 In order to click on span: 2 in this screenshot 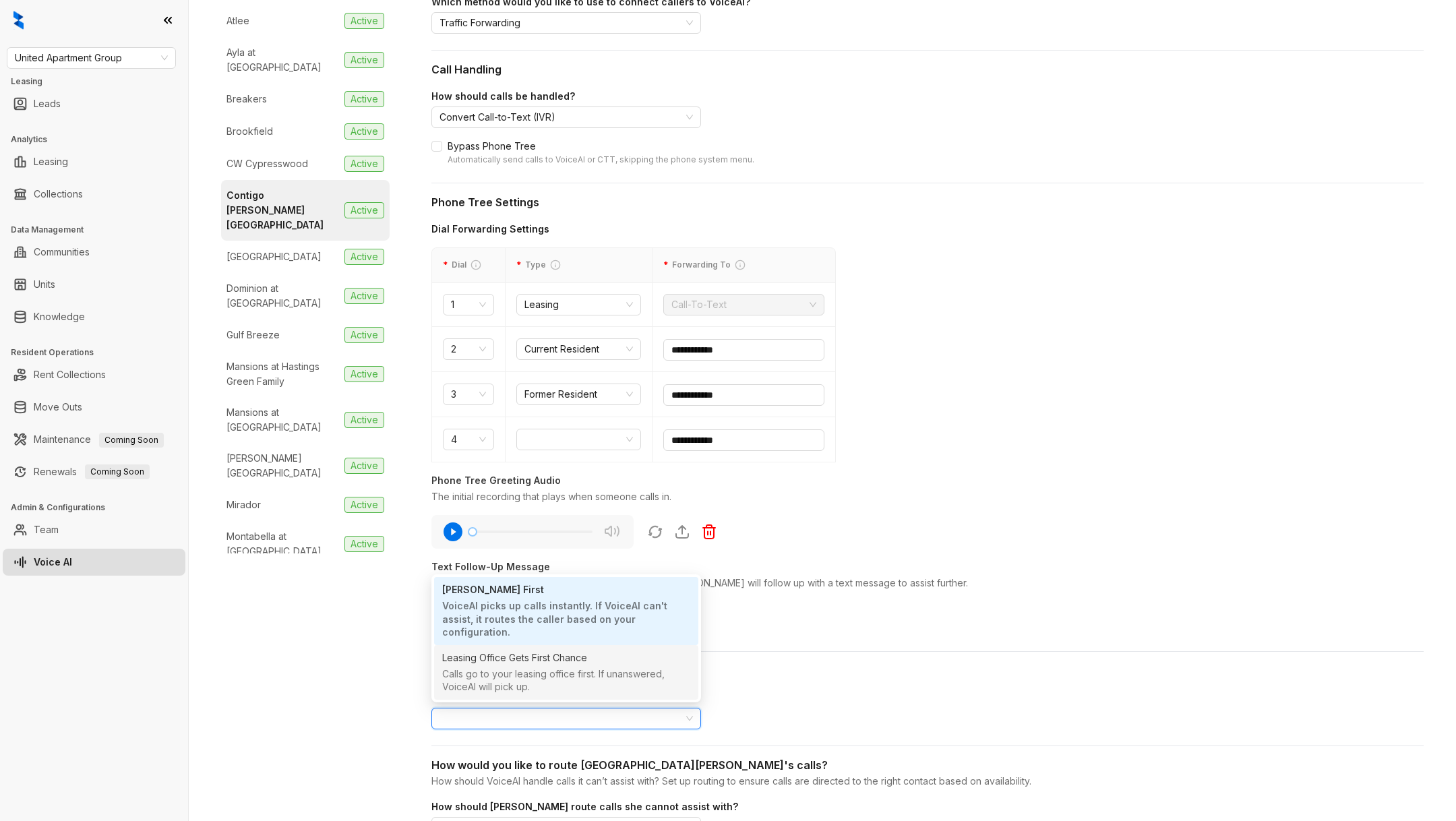, I will do `click(468, 349)`.